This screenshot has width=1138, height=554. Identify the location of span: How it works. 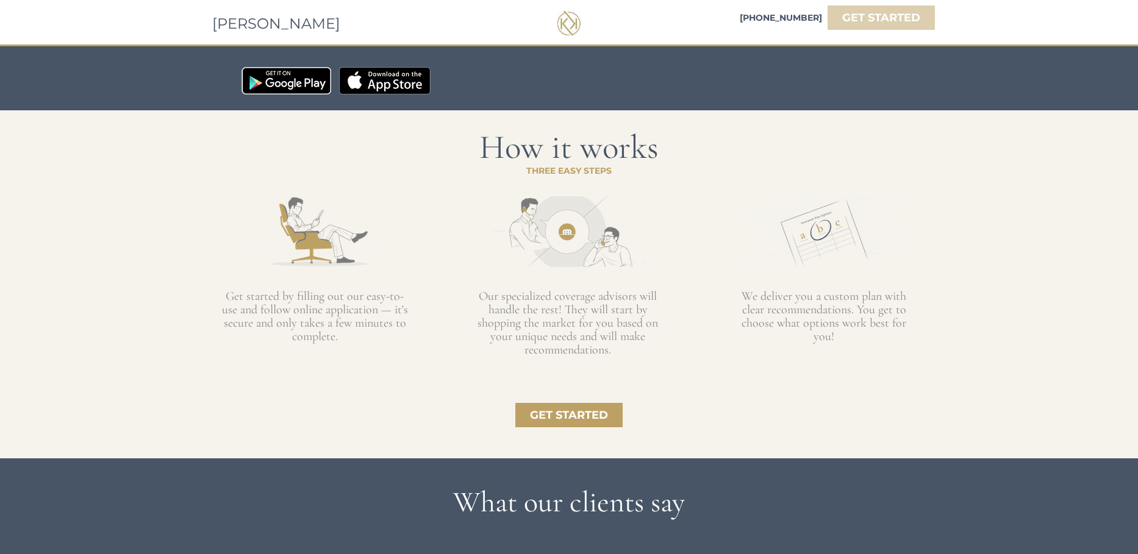
(569, 147).